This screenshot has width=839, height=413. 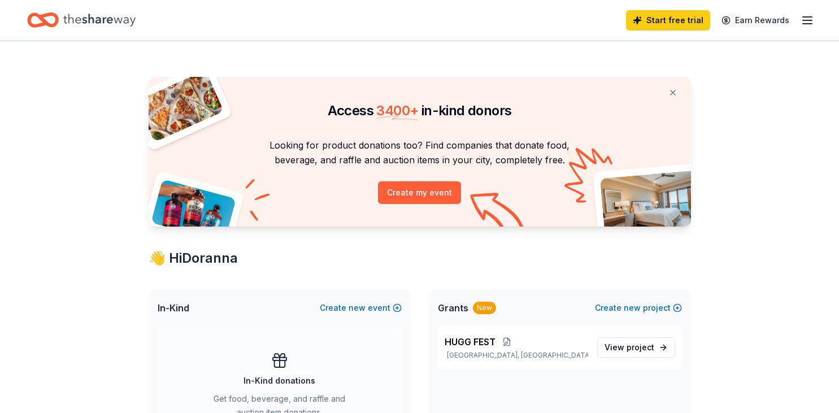 I want to click on span: project, so click(x=640, y=347).